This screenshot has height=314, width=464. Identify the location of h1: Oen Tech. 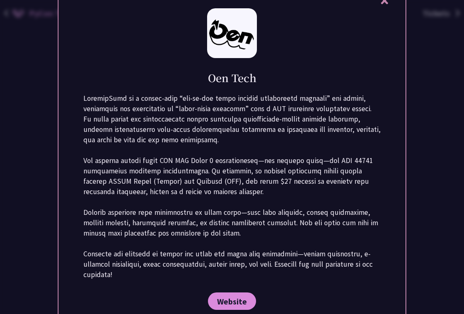
(232, 78).